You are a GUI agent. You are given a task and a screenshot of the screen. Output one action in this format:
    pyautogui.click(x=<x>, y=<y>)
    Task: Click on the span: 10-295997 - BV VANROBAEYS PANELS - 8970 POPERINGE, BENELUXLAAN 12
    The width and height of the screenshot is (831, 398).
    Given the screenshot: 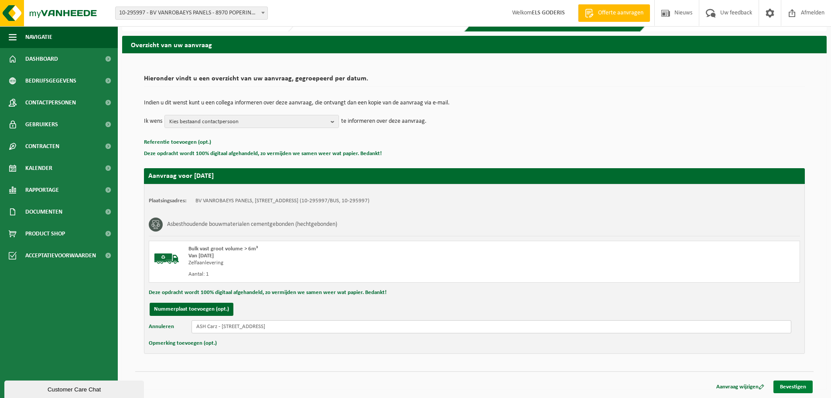 What is the action you would take?
    pyautogui.click(x=192, y=13)
    